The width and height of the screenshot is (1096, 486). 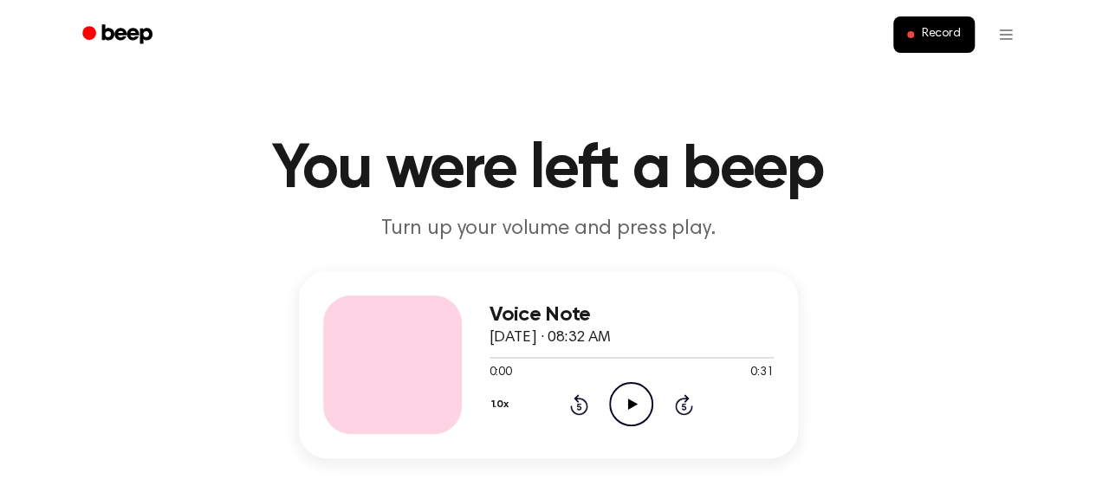 I want to click on a: Beep, so click(x=119, y=35).